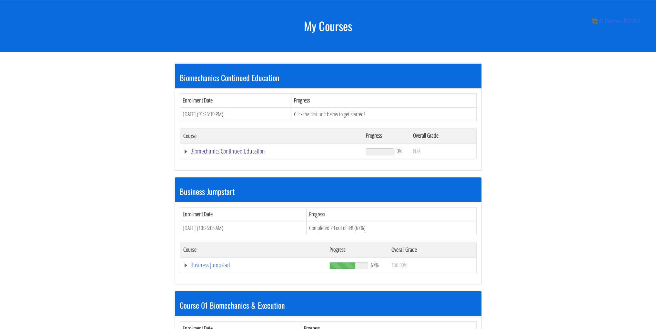 The width and height of the screenshot is (656, 329). I want to click on img: icon11.png, so click(594, 21).